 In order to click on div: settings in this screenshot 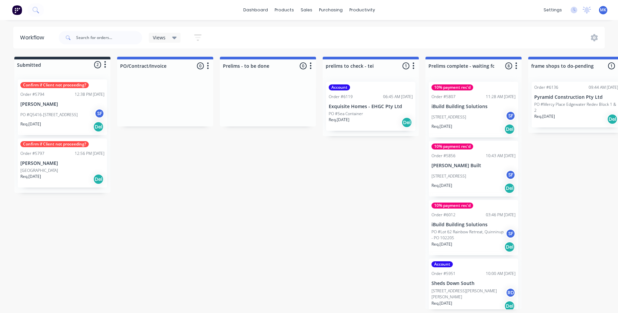, I will do `click(553, 10)`.